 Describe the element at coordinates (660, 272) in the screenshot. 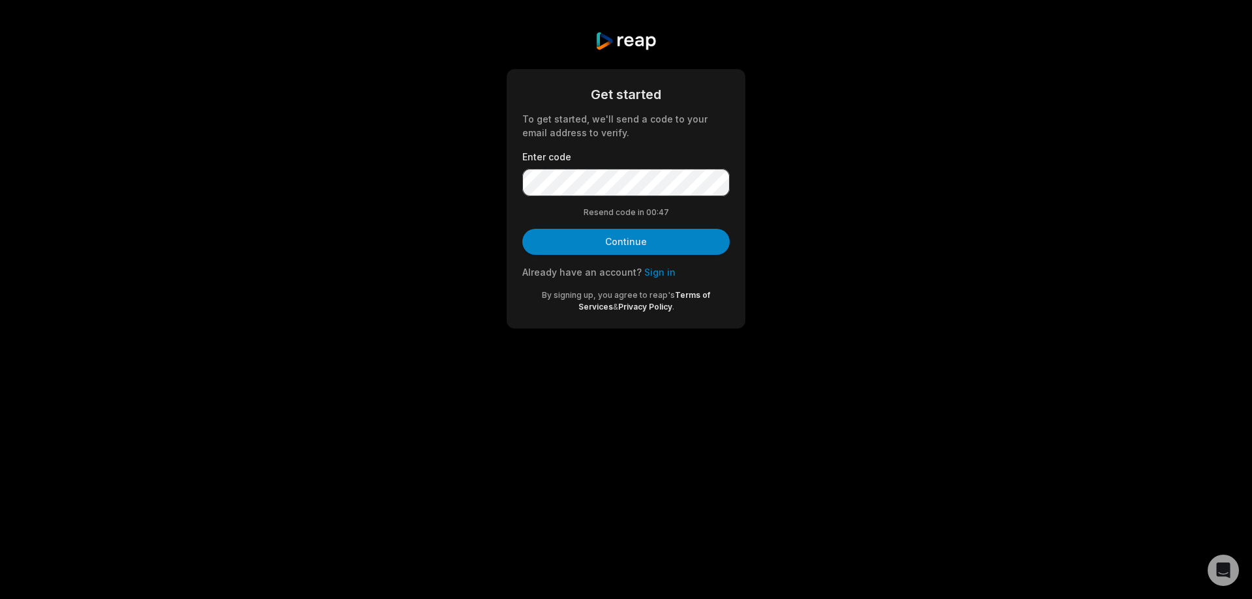

I see `a: Sign in` at that location.